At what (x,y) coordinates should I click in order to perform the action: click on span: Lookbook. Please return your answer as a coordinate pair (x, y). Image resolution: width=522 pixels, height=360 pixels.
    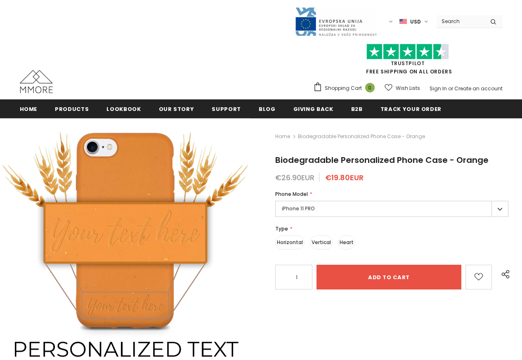
    Looking at the image, I should click on (123, 109).